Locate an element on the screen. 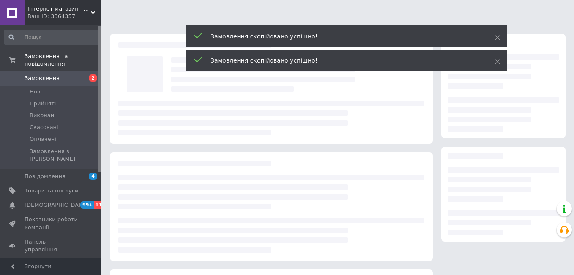 The height and width of the screenshot is (275, 574). span: 99+ is located at coordinates (87, 205).